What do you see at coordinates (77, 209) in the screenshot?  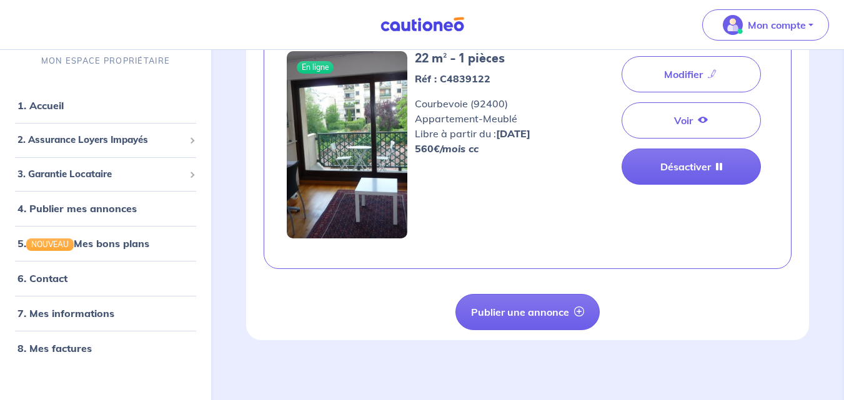 I see `a: 4. Publier mes annonces` at bounding box center [77, 209].